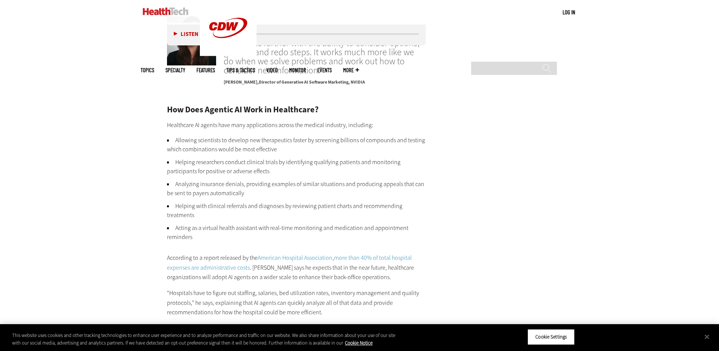  I want to click on li: Helping with clinical referrals and diagnoses by reviewing patient charts and recommending treatm..., so click(297, 210).